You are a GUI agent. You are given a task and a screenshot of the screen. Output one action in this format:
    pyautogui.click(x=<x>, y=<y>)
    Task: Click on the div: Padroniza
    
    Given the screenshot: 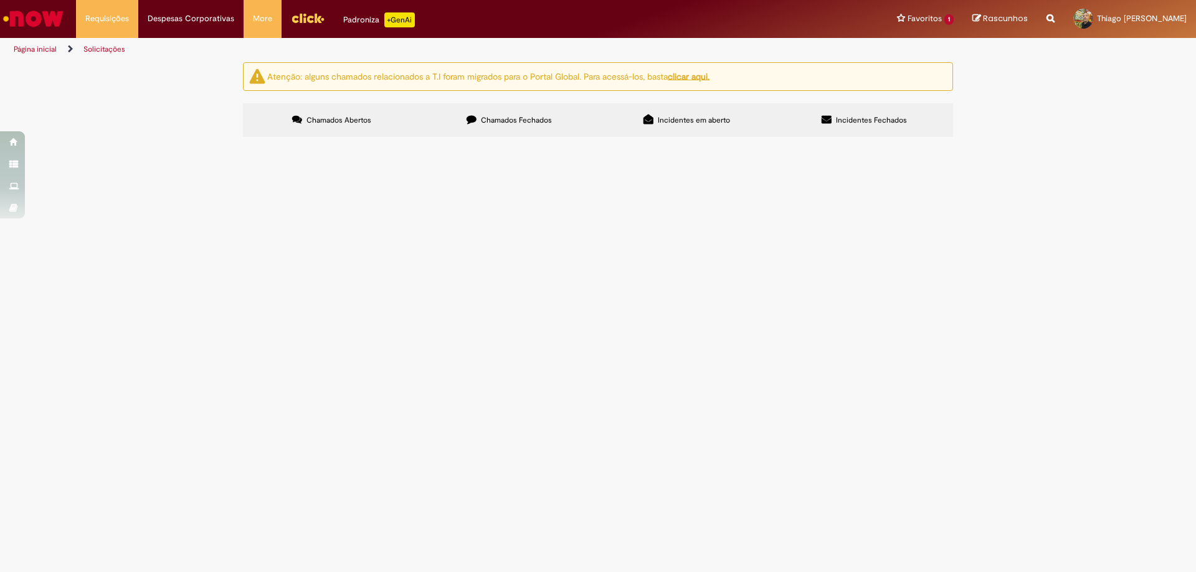 What is the action you would take?
    pyautogui.click(x=379, y=20)
    